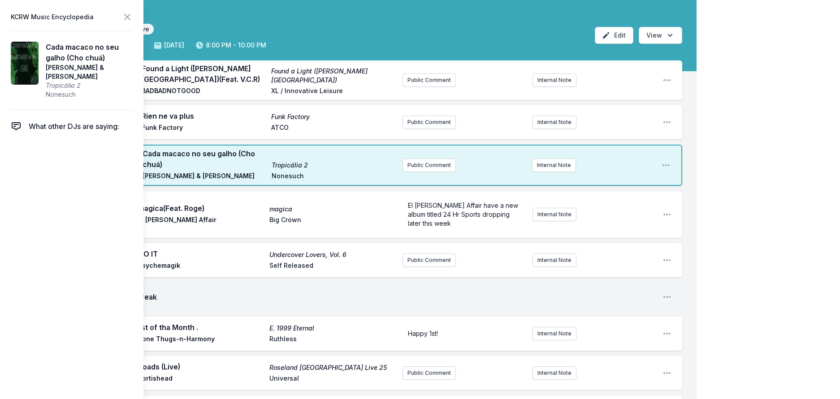  Describe the element at coordinates (204, 92) in the screenshot. I see `span: BADBADNOTGOOD` at that location.